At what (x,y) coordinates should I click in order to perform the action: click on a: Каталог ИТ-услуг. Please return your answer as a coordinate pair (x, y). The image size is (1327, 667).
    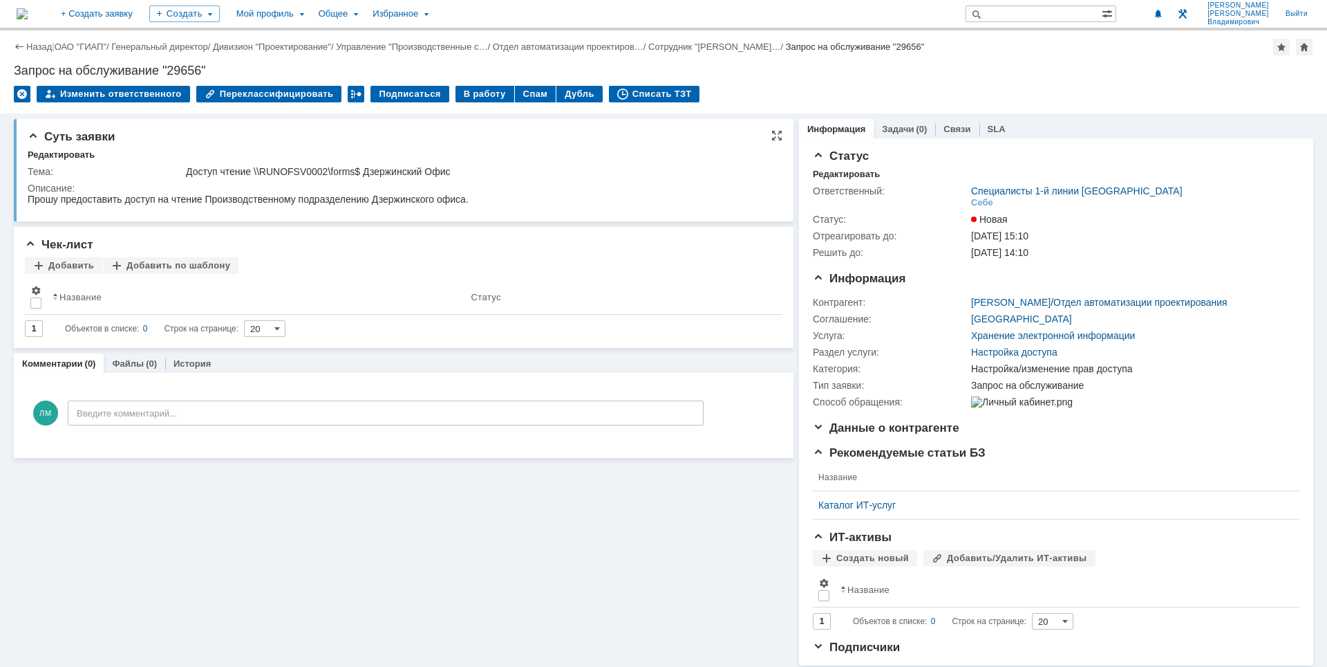
    Looking at the image, I should click on (1051, 505).